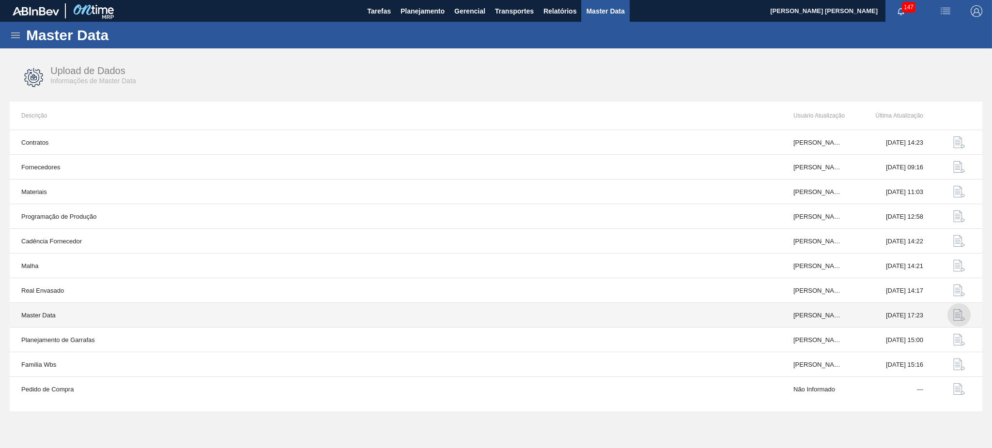  I want to click on td: Não Informado, so click(817, 389).